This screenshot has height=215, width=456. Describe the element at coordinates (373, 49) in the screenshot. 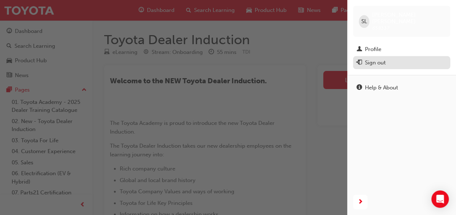

I see `div: Profile` at that location.